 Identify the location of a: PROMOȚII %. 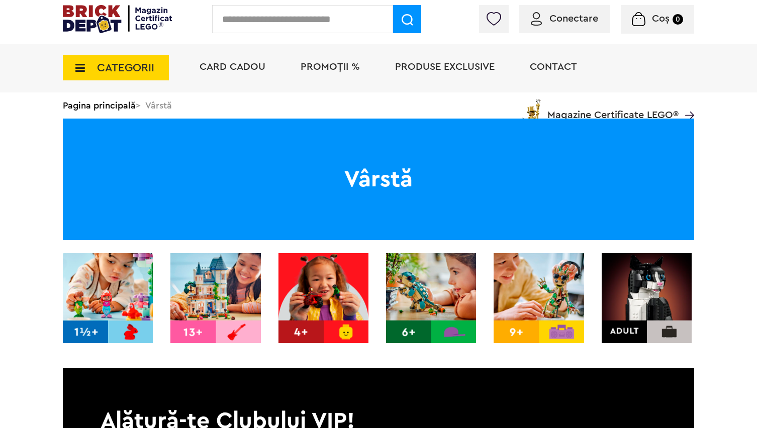
(330, 67).